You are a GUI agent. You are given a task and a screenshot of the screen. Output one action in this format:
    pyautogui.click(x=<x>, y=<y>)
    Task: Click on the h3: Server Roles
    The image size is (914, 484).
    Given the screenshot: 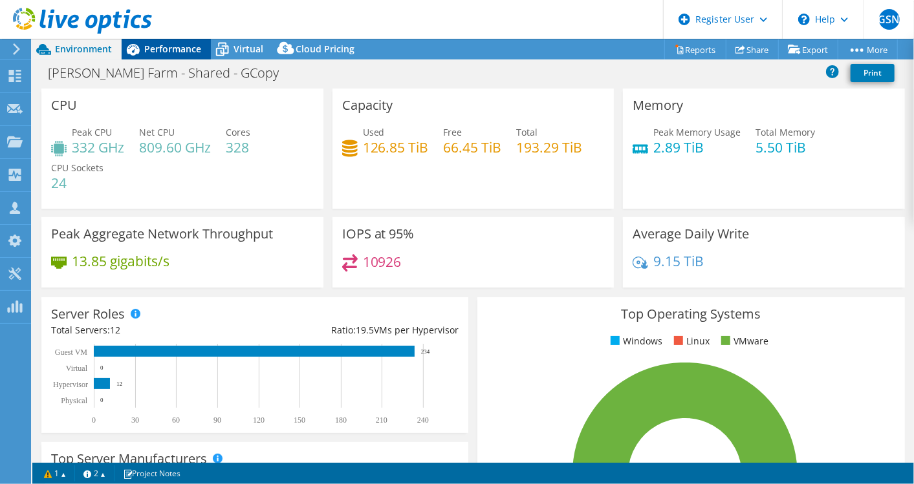 What is the action you would take?
    pyautogui.click(x=88, y=314)
    